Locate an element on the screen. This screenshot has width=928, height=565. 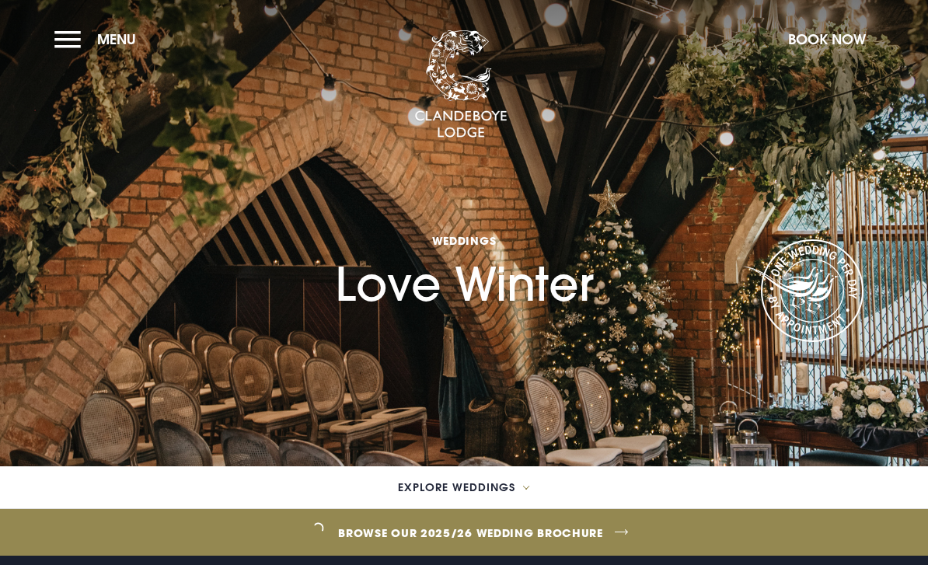
span: Weddings is located at coordinates (464, 240).